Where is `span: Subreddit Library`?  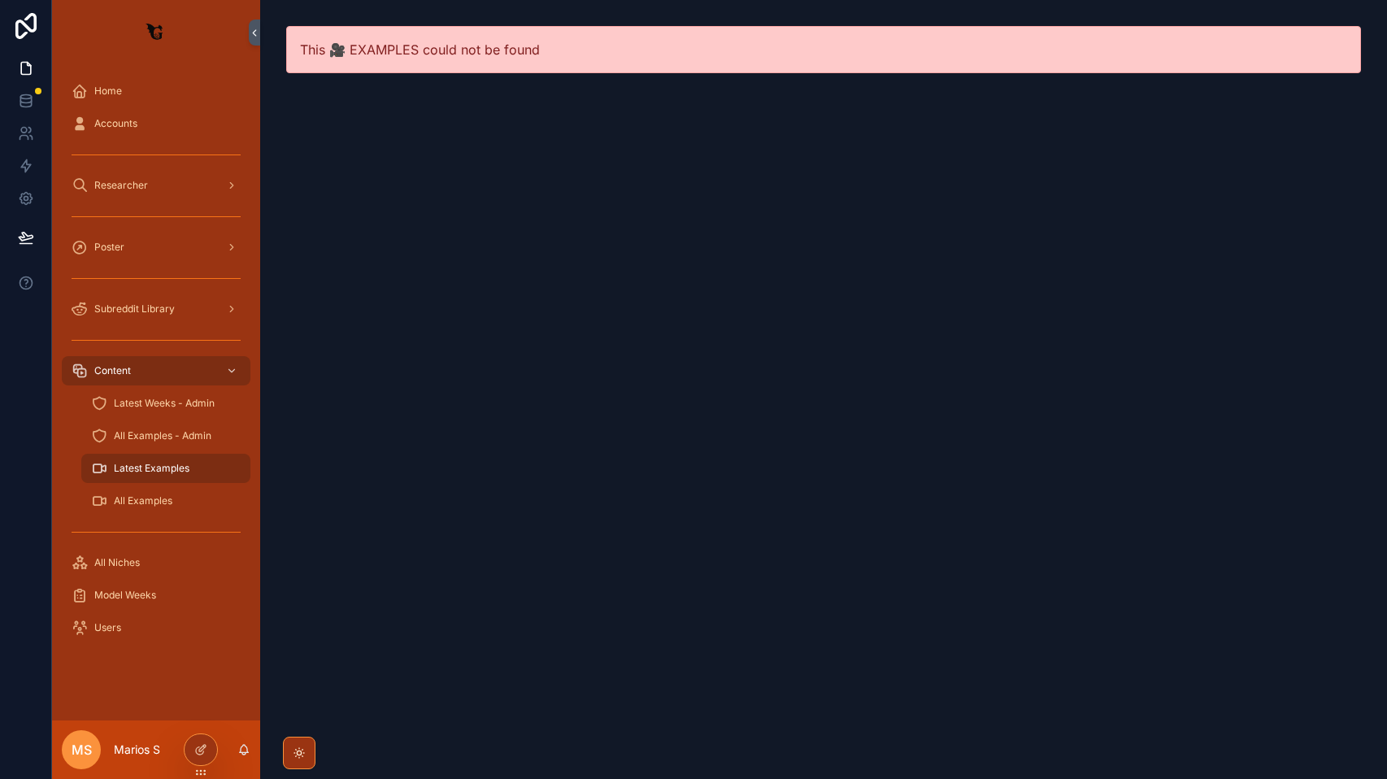 span: Subreddit Library is located at coordinates (134, 309).